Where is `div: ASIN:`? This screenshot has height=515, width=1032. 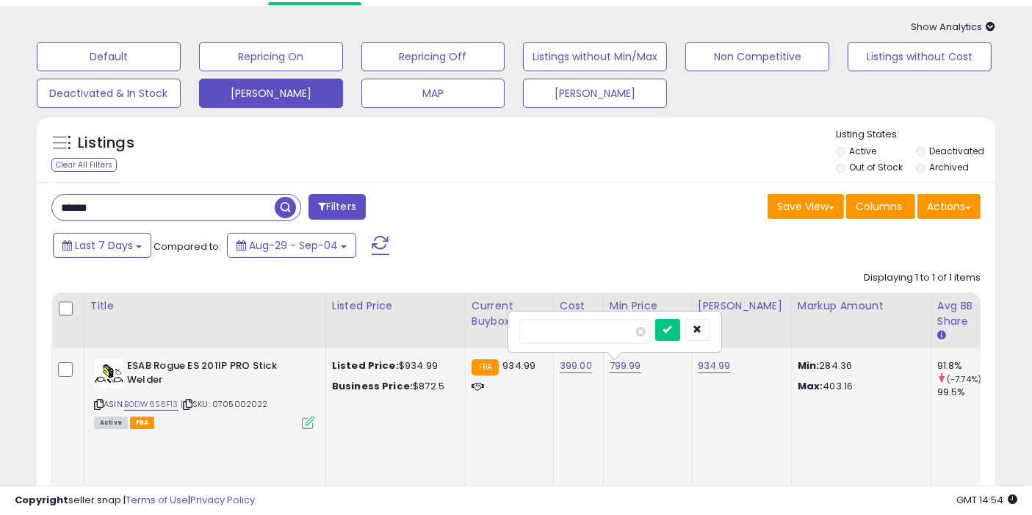 div: ASIN: is located at coordinates (204, 393).